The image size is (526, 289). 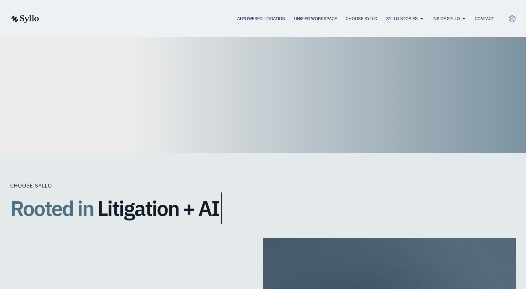 What do you see at coordinates (485, 19) in the screenshot?
I see `a: Contact` at bounding box center [485, 19].